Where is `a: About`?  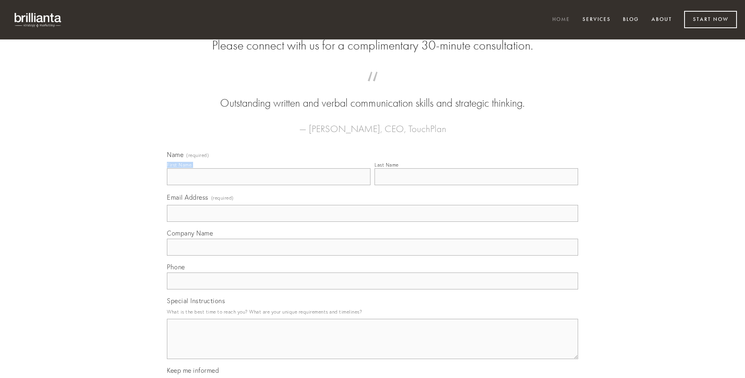 a: About is located at coordinates (661, 20).